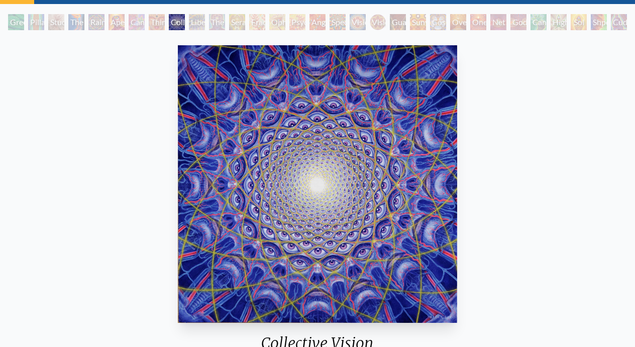  Describe the element at coordinates (539, 22) in the screenshot. I see `div: Cannafist` at that location.